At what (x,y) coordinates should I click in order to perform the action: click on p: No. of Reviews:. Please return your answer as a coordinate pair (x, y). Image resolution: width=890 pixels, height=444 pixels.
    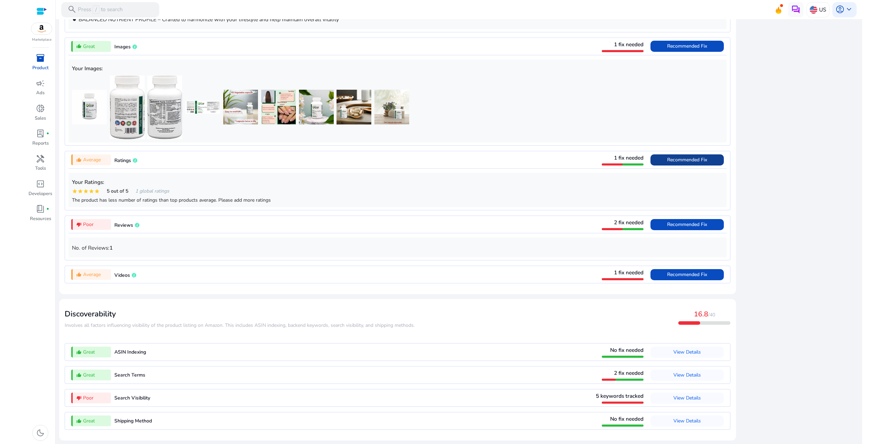
    Looking at the image, I should click on (398, 248).